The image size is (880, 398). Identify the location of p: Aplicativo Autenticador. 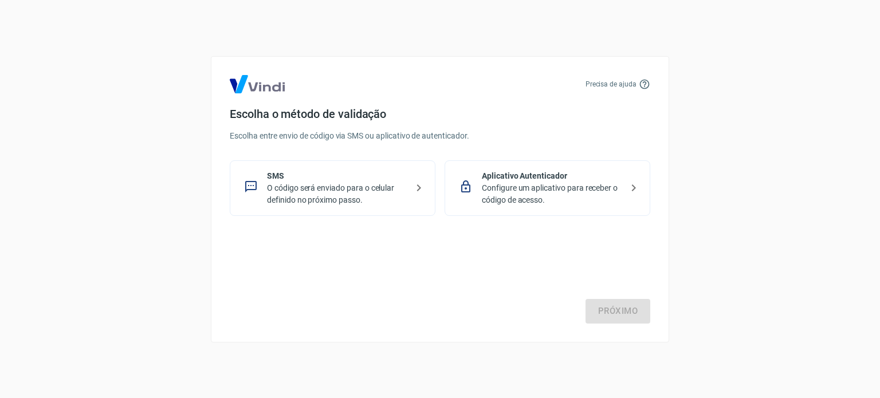
(551, 176).